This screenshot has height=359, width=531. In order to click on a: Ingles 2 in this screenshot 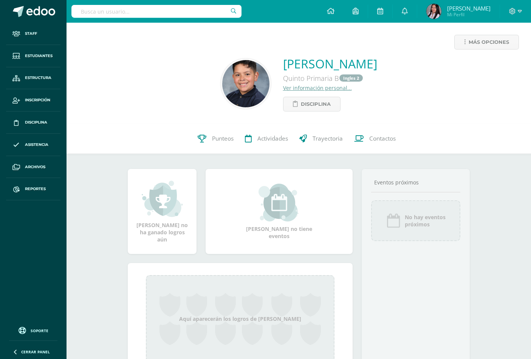, I will do `click(351, 78)`.